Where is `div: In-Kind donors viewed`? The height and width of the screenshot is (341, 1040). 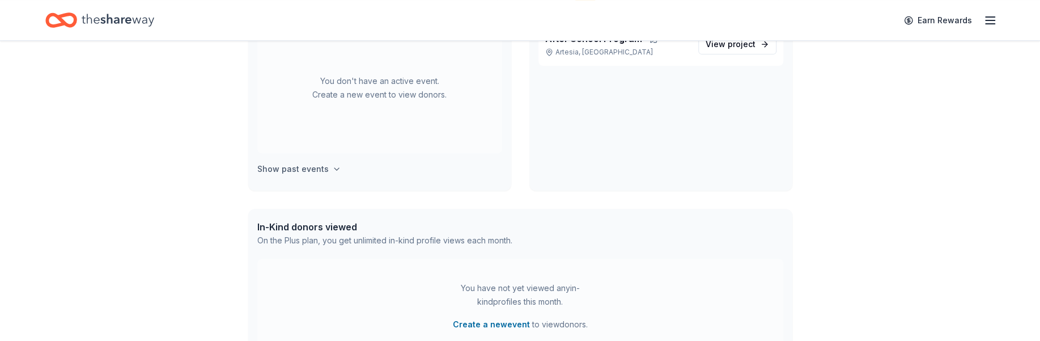
div: In-Kind donors viewed is located at coordinates (385, 227).